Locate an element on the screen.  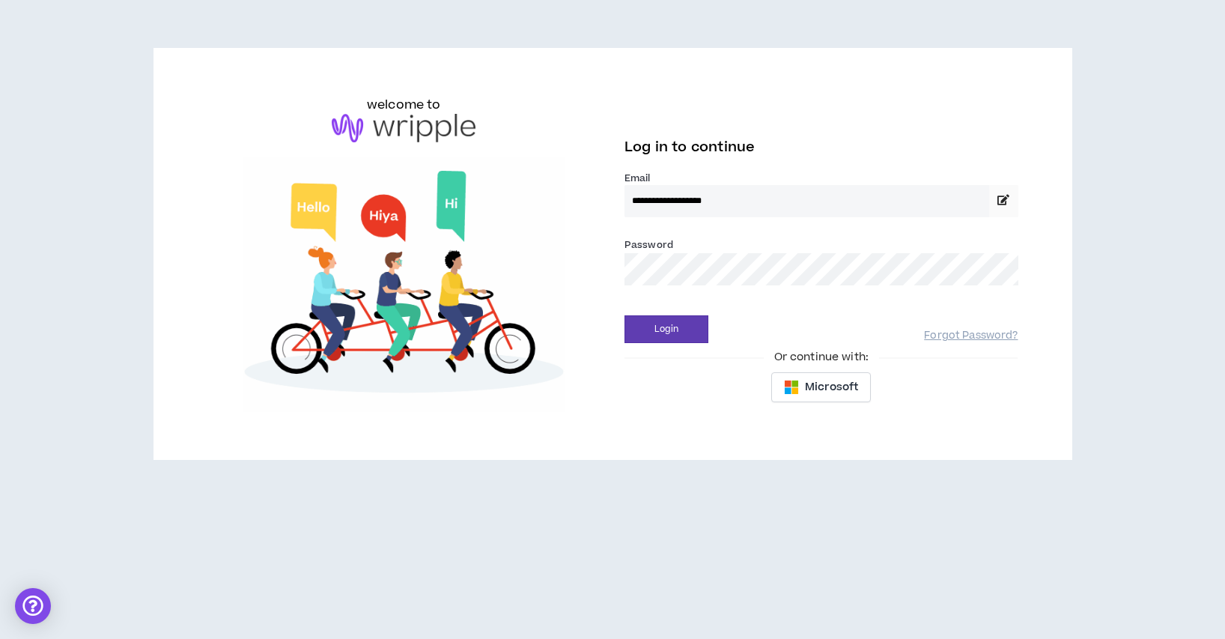
button: Login is located at coordinates (667, 329).